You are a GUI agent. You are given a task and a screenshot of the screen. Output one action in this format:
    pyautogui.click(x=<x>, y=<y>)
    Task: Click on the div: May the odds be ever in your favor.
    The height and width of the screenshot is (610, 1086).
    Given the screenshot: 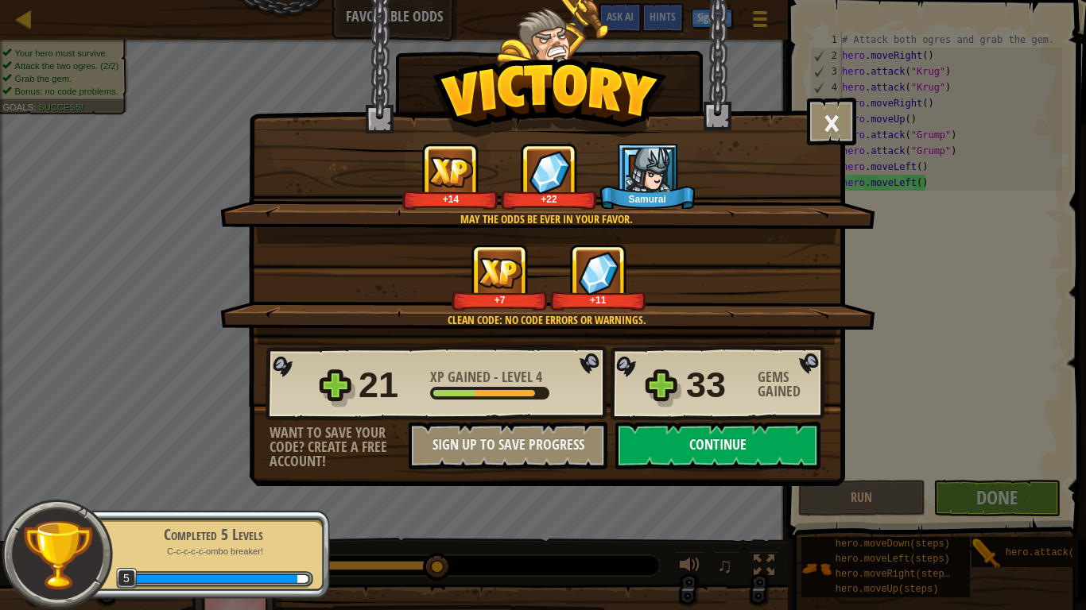 What is the action you would take?
    pyautogui.click(x=546, y=219)
    